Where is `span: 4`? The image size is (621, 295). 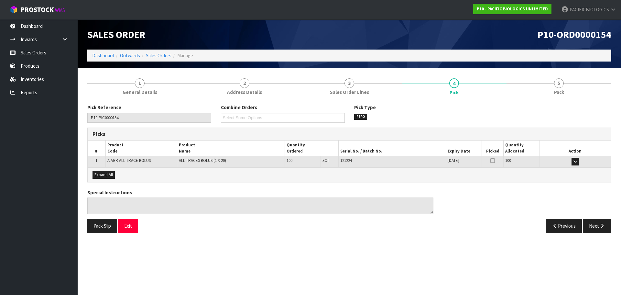 span: 4 is located at coordinates (454, 83).